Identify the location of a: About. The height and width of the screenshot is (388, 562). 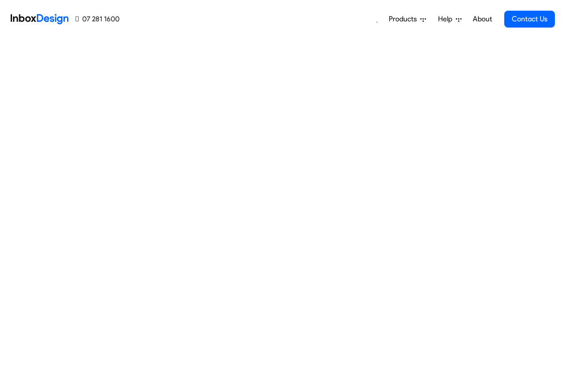
(482, 19).